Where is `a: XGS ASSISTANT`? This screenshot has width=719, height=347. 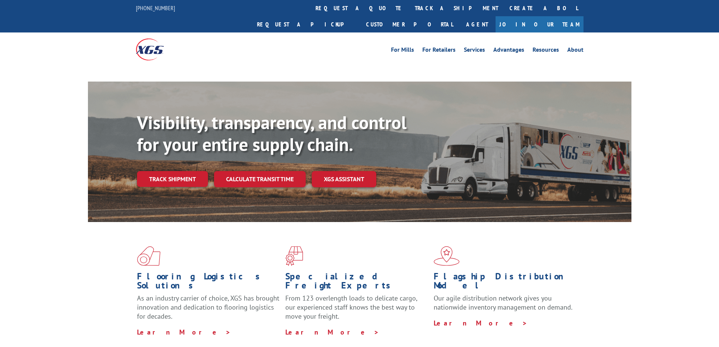 a: XGS ASSISTANT is located at coordinates (344, 179).